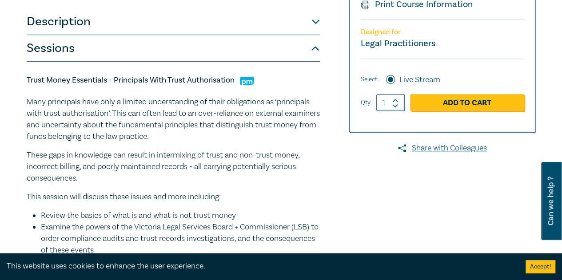  What do you see at coordinates (247, 81) in the screenshot?
I see `img: Practice Management & Business Skills` at bounding box center [247, 81].